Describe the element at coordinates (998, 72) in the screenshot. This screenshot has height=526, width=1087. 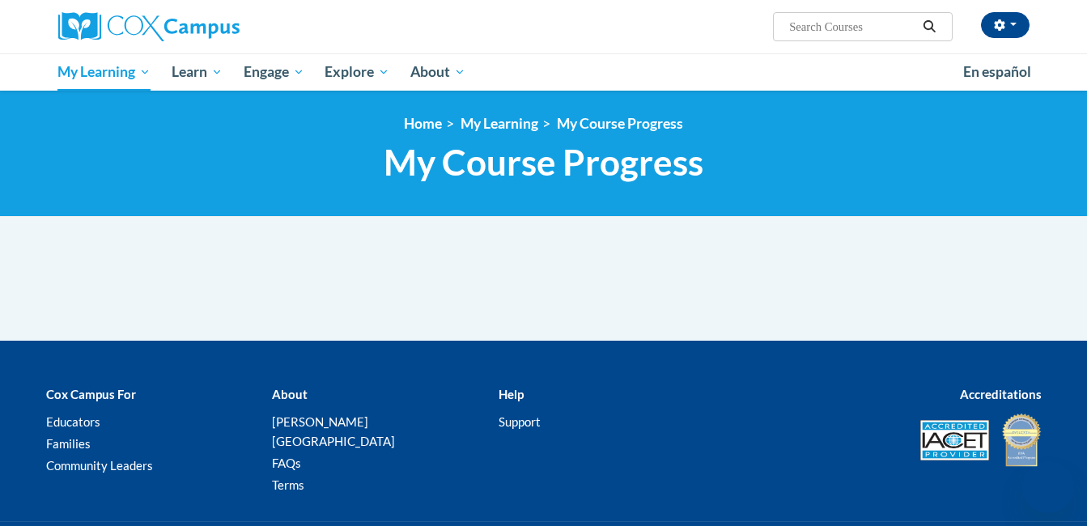
I see `a: En español` at that location.